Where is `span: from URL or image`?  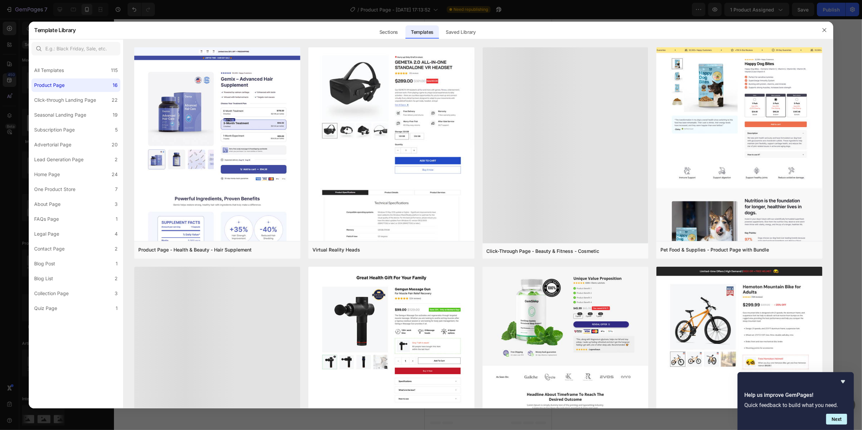
span: from URL or image is located at coordinates (63, 343).